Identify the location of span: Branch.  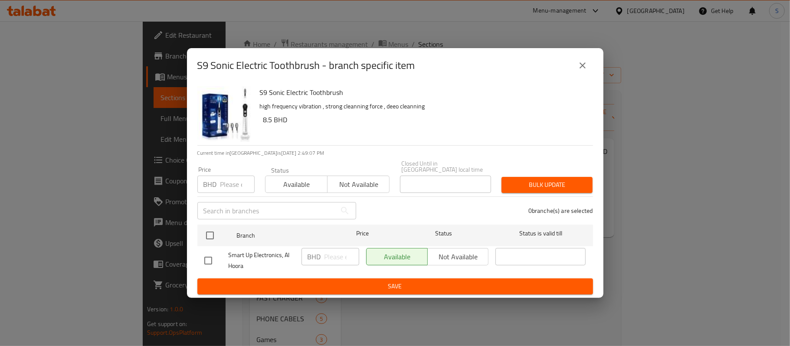
(282, 236).